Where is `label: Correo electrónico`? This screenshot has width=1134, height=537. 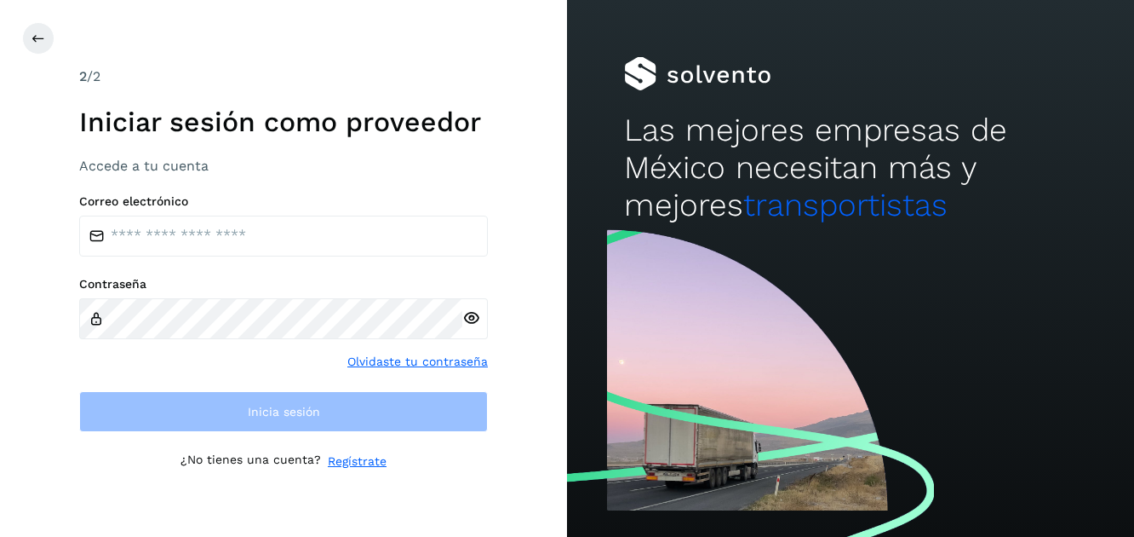
label: Correo electrónico is located at coordinates (284, 201).